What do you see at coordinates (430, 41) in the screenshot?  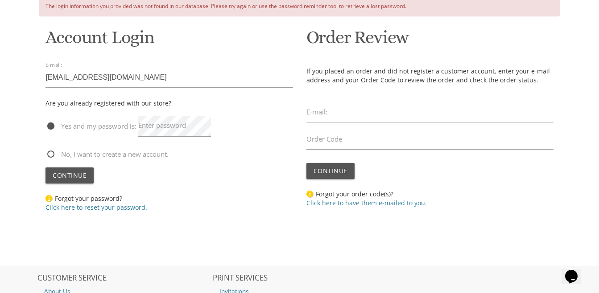 I see `h1: Order Review` at bounding box center [430, 41].